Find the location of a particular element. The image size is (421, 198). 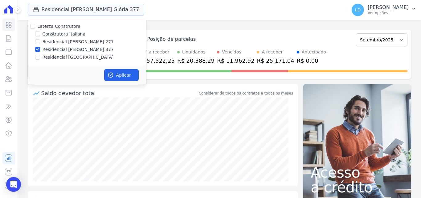

div: R$ 57.522,25 is located at coordinates (156, 60).